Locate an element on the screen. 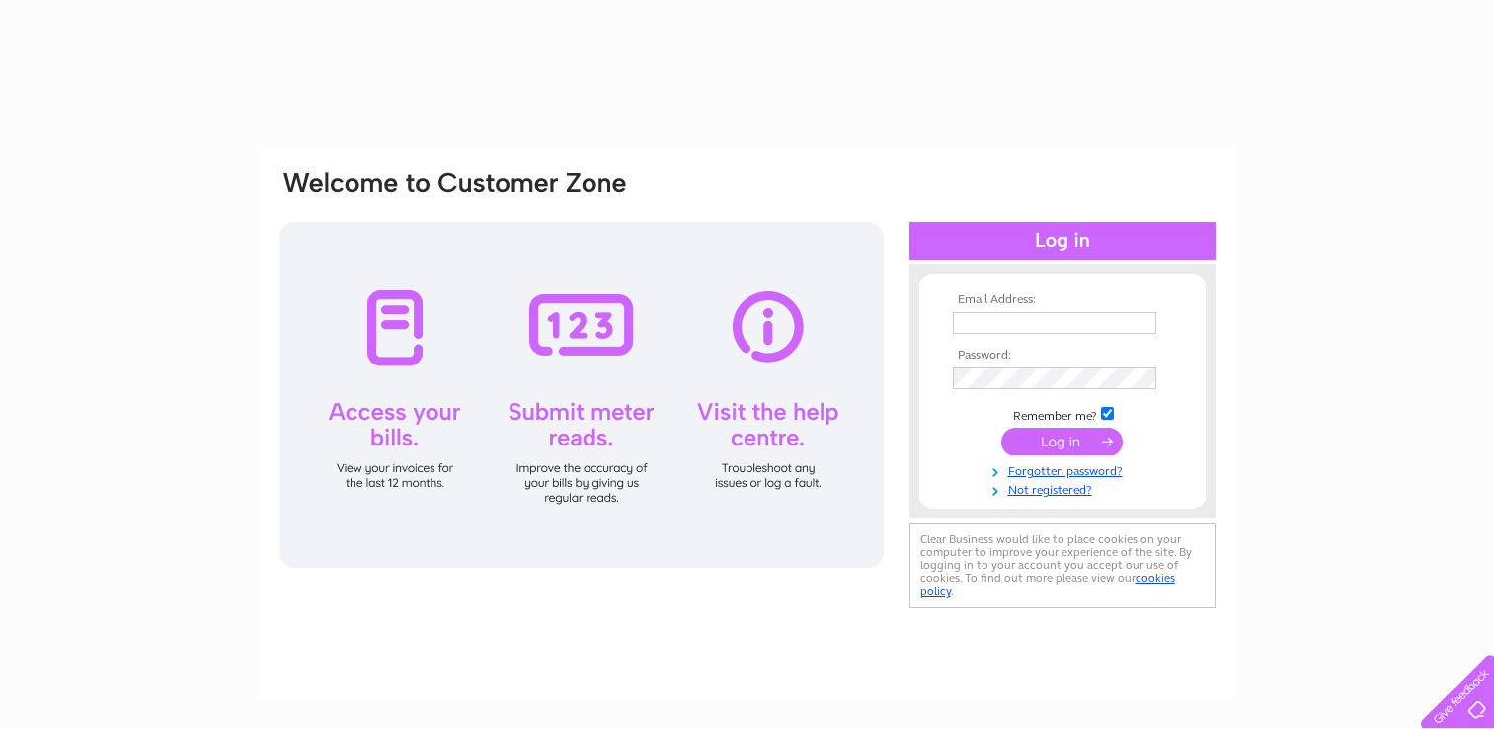  a: Forgotten password? is located at coordinates (1064, 469).